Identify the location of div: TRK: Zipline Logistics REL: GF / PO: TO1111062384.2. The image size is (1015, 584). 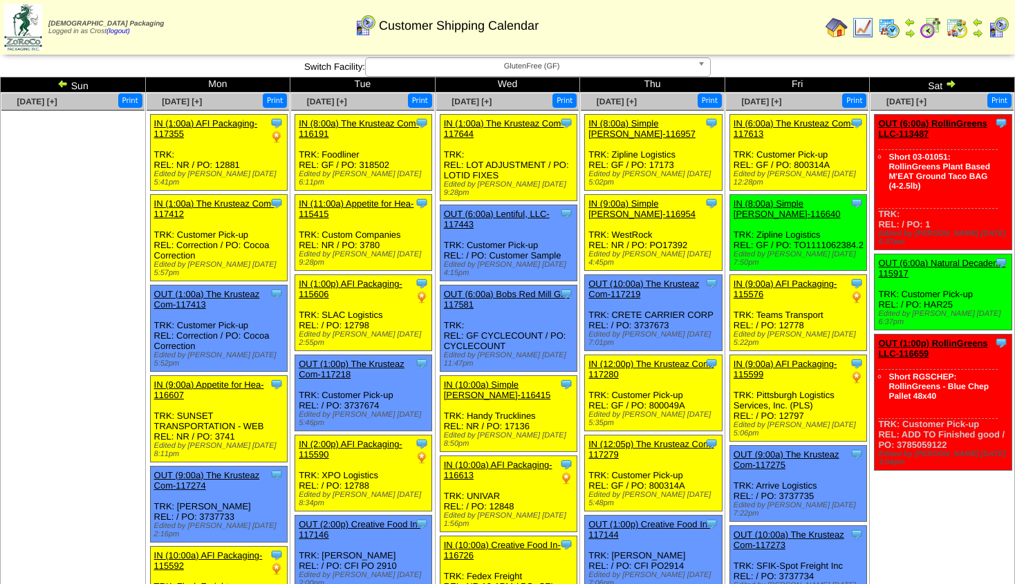
(798, 233).